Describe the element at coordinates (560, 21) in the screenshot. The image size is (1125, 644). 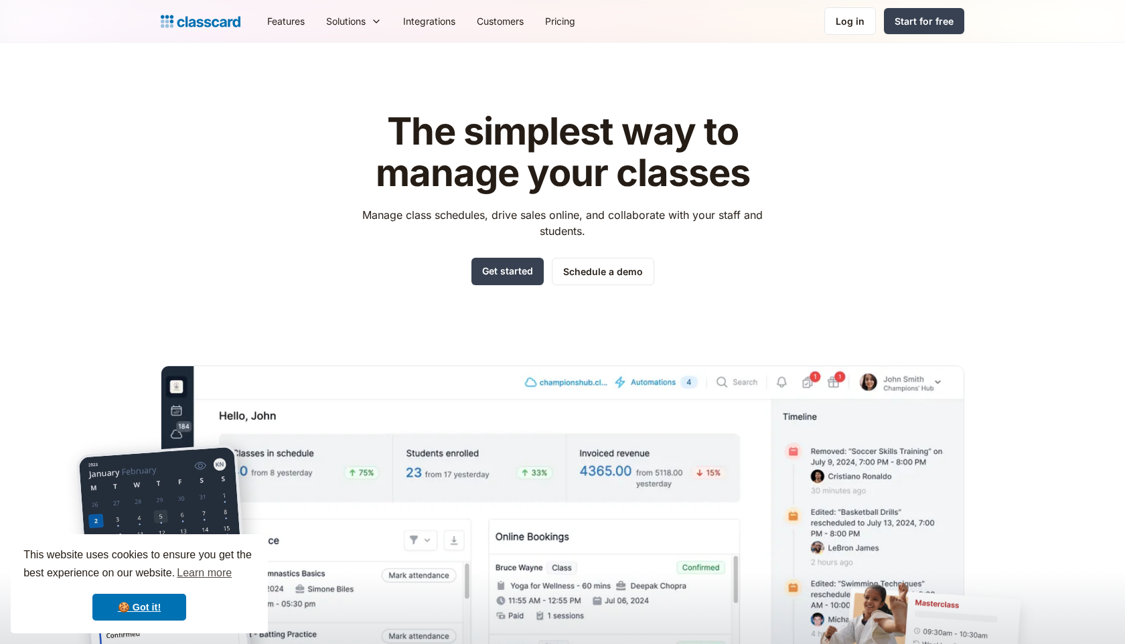
I see `a: Pricing` at that location.